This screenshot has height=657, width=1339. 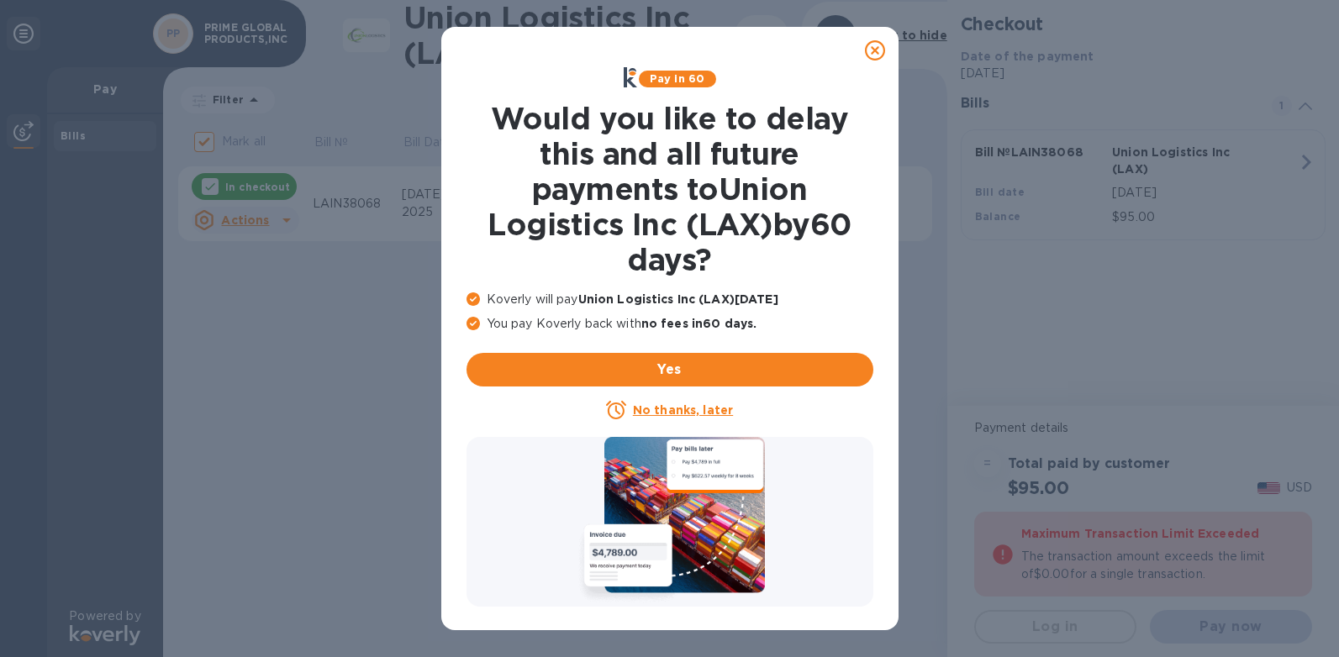 What do you see at coordinates (670, 370) in the screenshot?
I see `button: Yes` at bounding box center [670, 370].